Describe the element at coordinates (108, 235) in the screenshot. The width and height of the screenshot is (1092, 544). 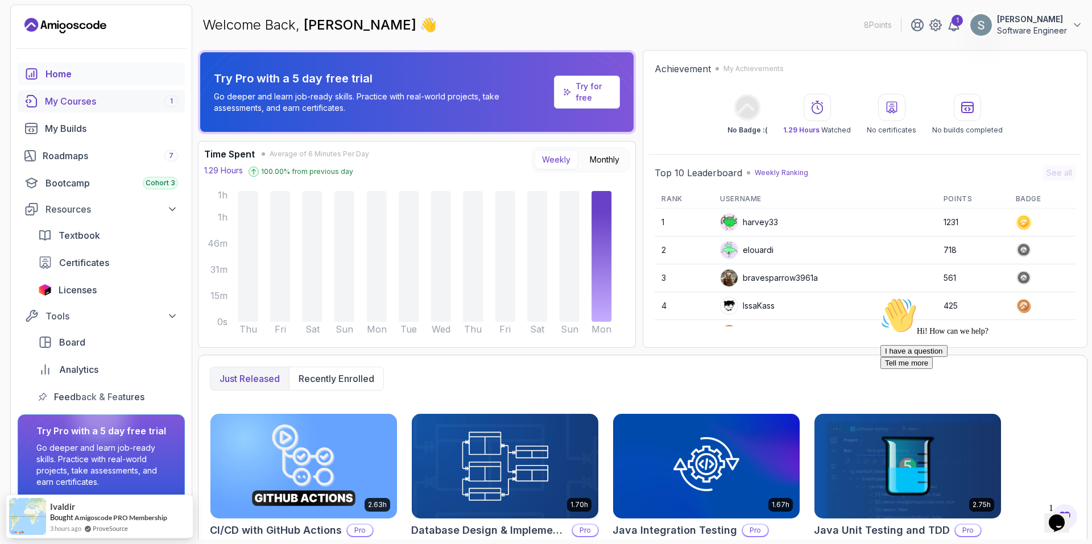
I see `a: textbook` at that location.